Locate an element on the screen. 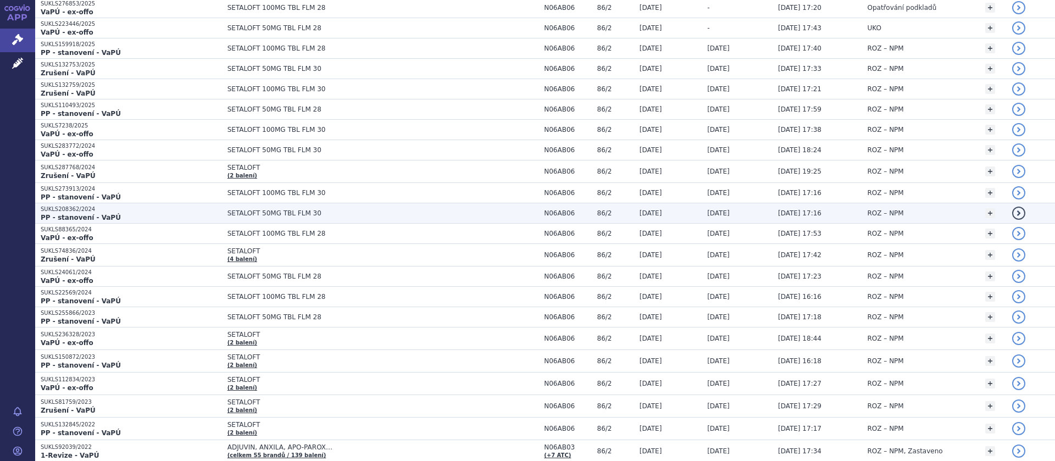  span: SETALOFT 100MG TBL FLM 28 is located at coordinates (365, 233).